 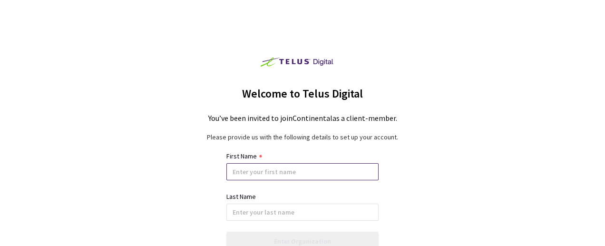 I want to click on div: Enter Organization, so click(x=302, y=241).